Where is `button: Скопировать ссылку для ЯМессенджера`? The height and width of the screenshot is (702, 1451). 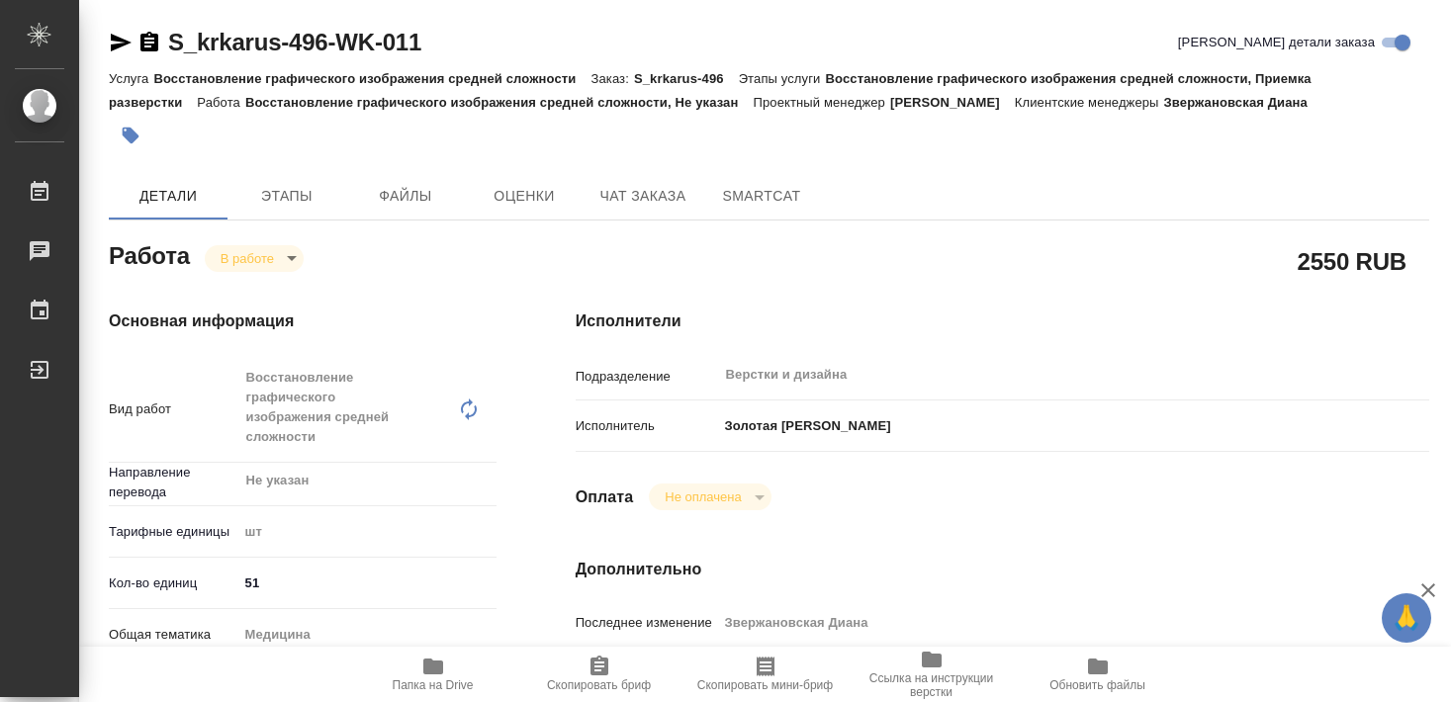 button: Скопировать ссылку для ЯМессенджера is located at coordinates (121, 43).